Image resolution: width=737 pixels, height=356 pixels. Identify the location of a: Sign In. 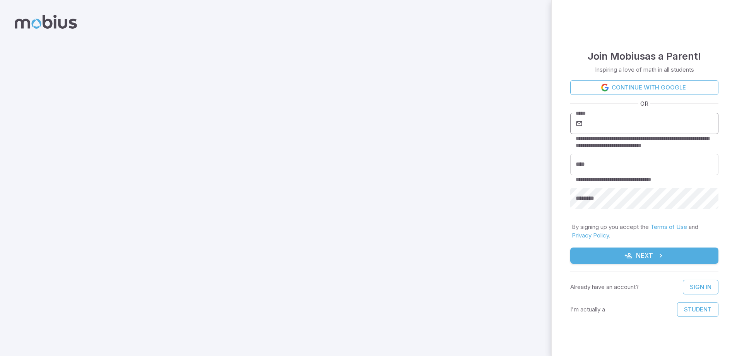
(701, 287).